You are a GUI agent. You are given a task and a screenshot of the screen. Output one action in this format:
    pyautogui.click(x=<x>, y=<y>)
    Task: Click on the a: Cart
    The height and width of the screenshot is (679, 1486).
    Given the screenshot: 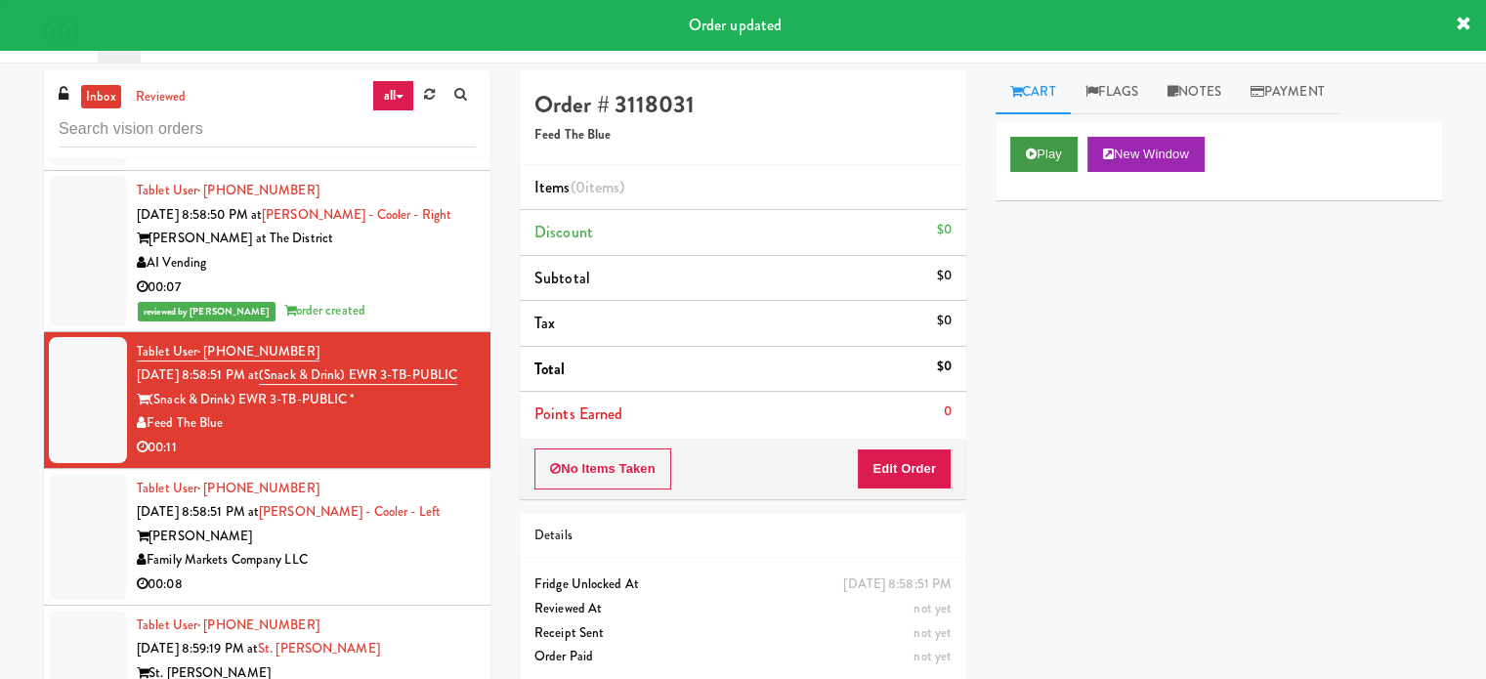 What is the action you would take?
    pyautogui.click(x=1032, y=92)
    